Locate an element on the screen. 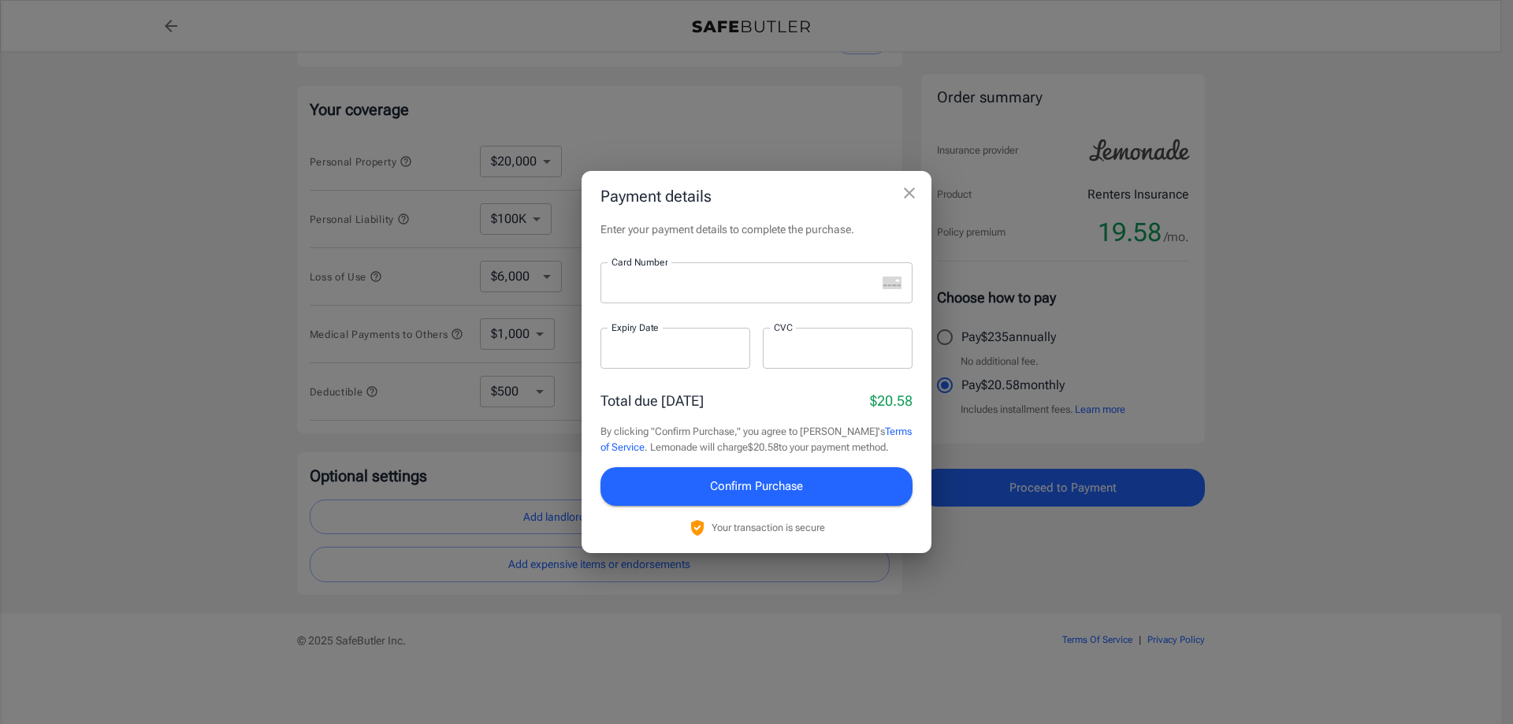 The width and height of the screenshot is (1513, 724). p: $20.58 is located at coordinates (891, 400).